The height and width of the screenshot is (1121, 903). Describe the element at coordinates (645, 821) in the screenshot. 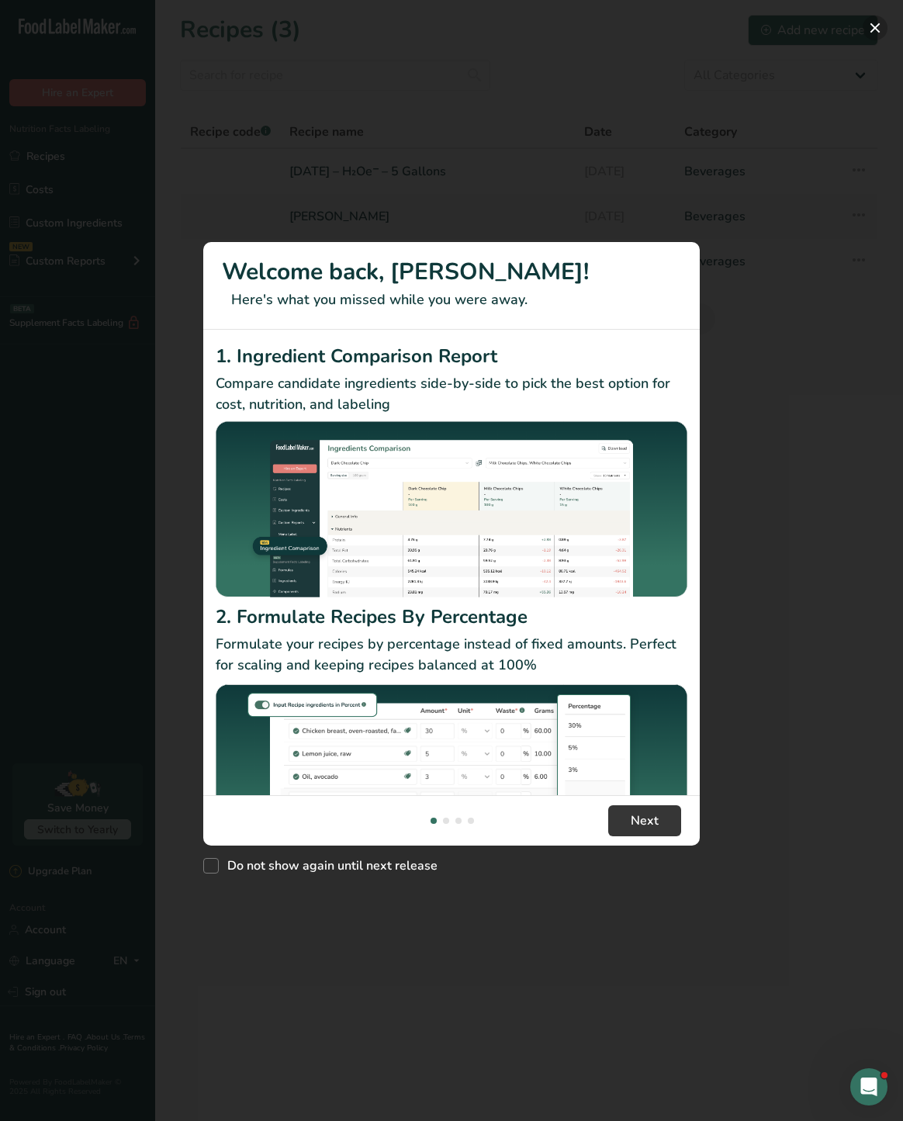

I see `span: Next` at that location.